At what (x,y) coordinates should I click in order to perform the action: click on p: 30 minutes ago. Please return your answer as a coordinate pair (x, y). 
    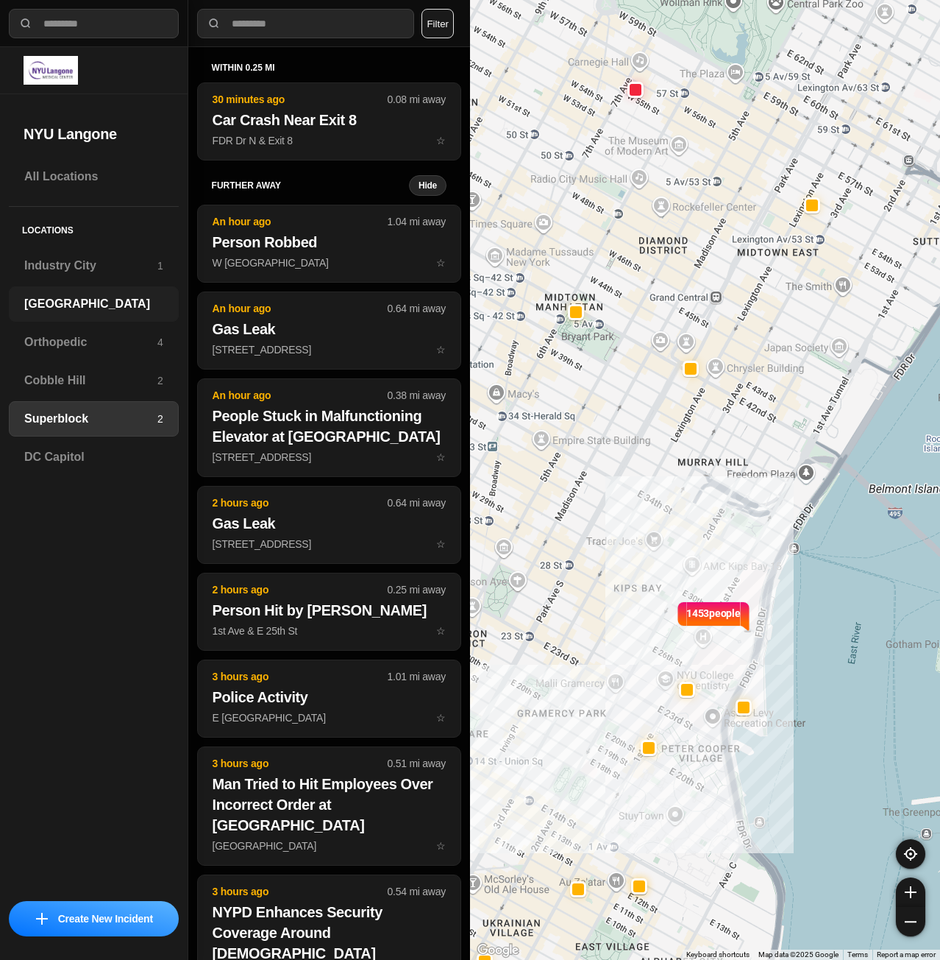
    Looking at the image, I should click on (300, 99).